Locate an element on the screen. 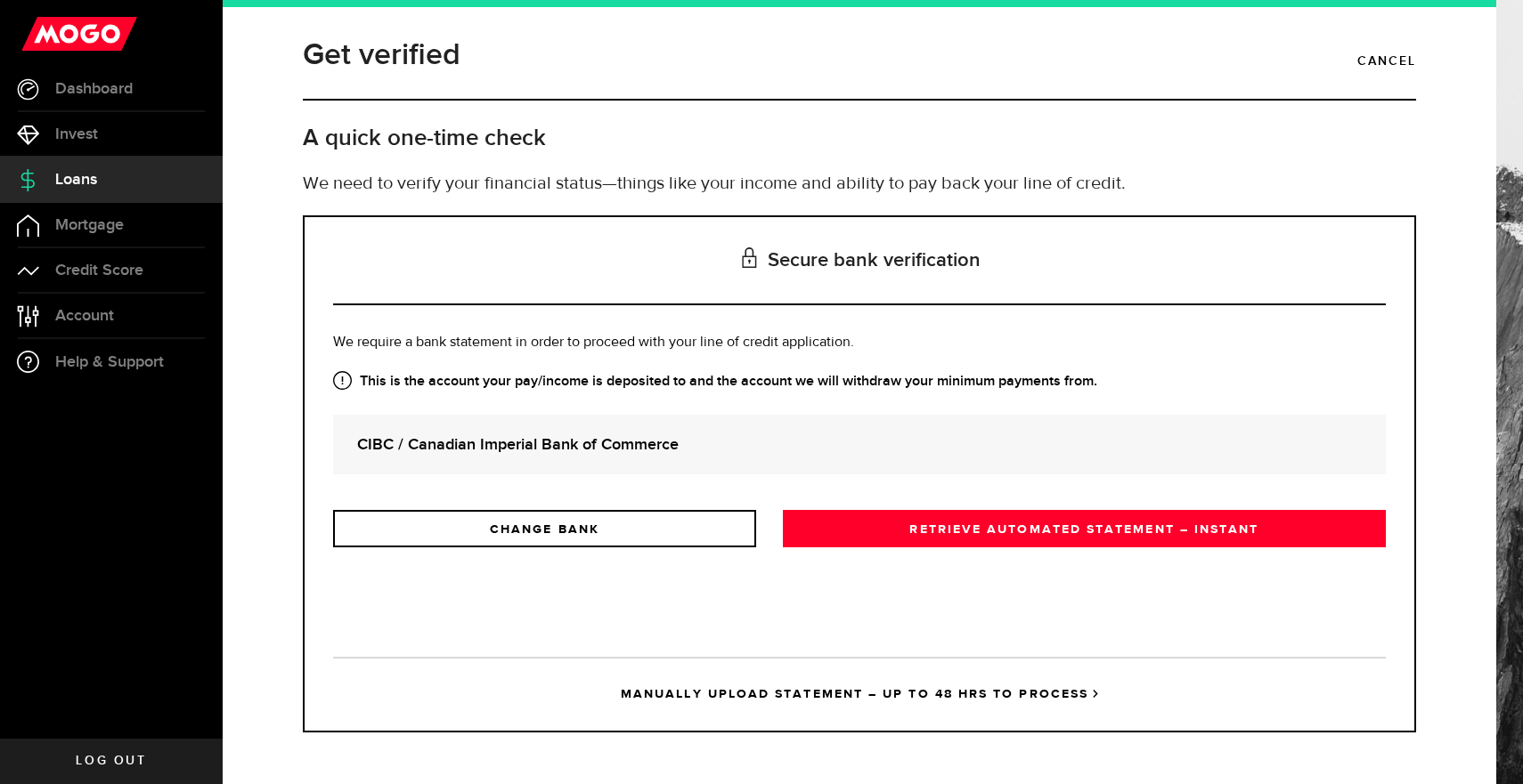  p: We need to verify your financial status—things like your income and ability to pay back your line... is located at coordinates (859, 184).